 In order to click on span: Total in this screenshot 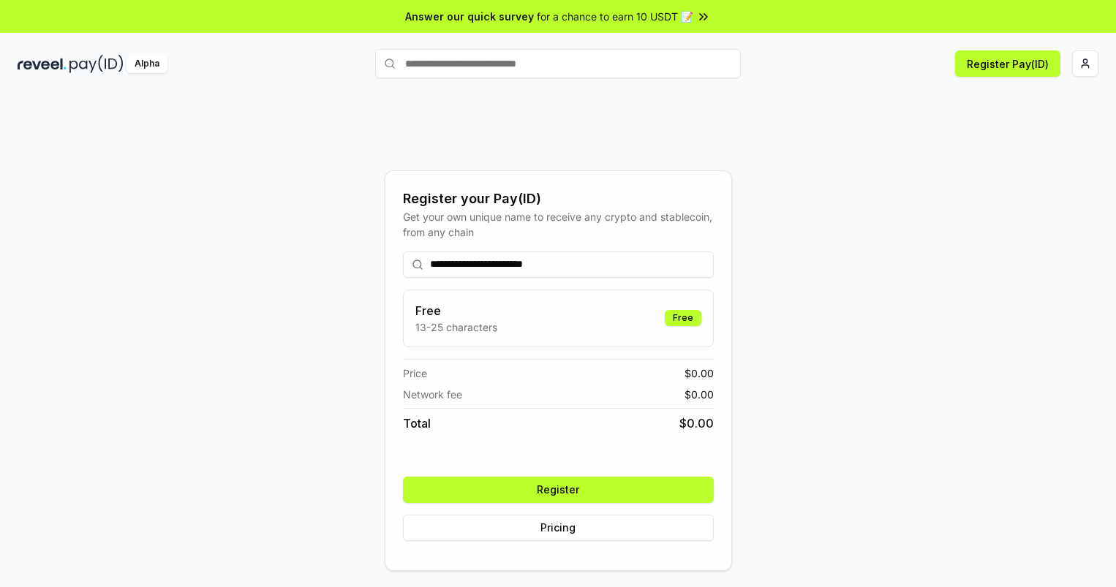, I will do `click(417, 423)`.